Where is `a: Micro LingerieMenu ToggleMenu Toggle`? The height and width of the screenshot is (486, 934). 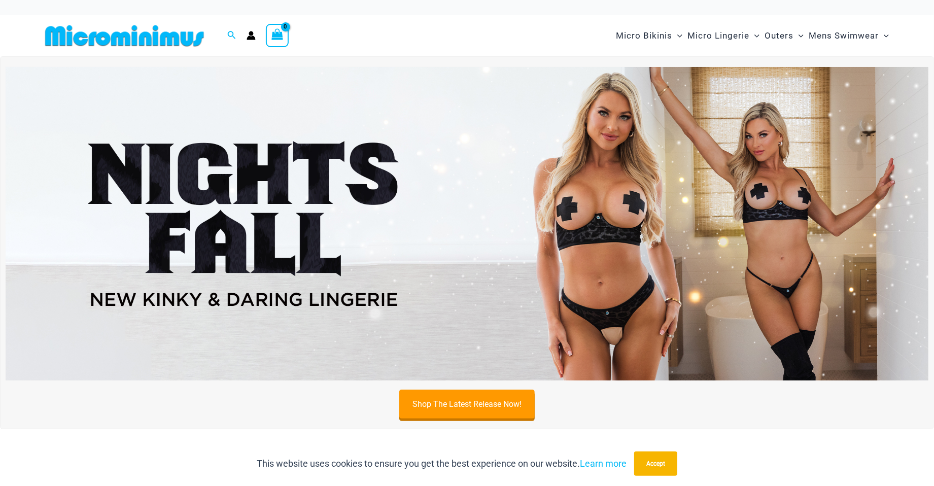
a: Micro LingerieMenu ToggleMenu Toggle is located at coordinates (723, 36).